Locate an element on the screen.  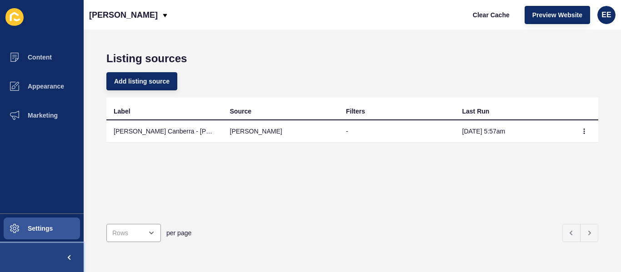
span: Add listing source is located at coordinates (142, 81).